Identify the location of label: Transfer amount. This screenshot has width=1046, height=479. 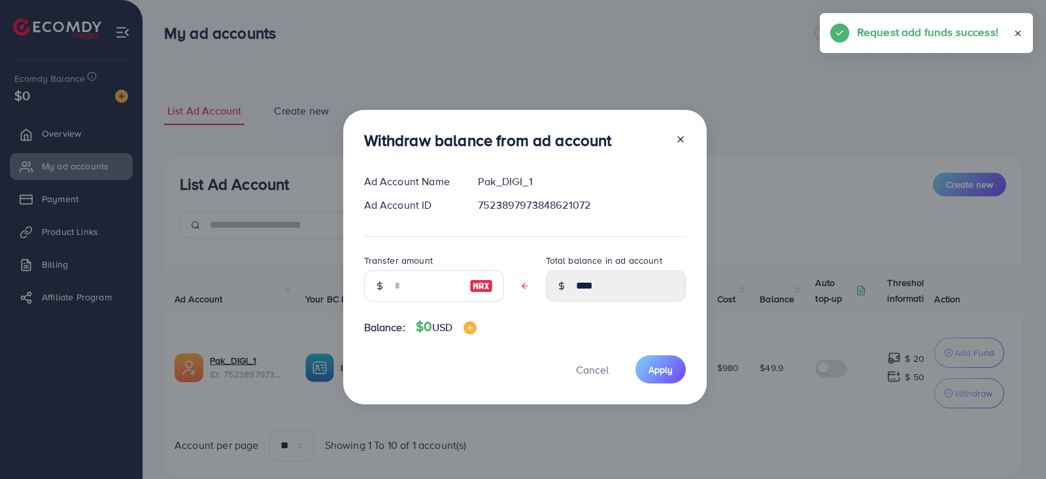
(398, 260).